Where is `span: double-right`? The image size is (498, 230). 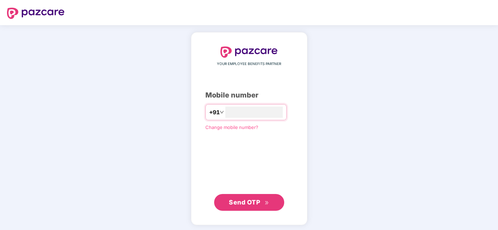
span: double-right is located at coordinates (266, 203).